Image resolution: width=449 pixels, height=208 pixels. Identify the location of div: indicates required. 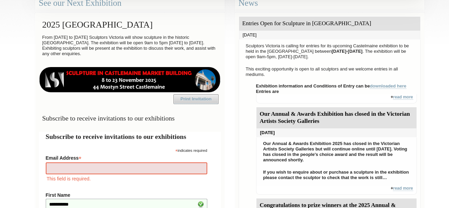
(126, 150).